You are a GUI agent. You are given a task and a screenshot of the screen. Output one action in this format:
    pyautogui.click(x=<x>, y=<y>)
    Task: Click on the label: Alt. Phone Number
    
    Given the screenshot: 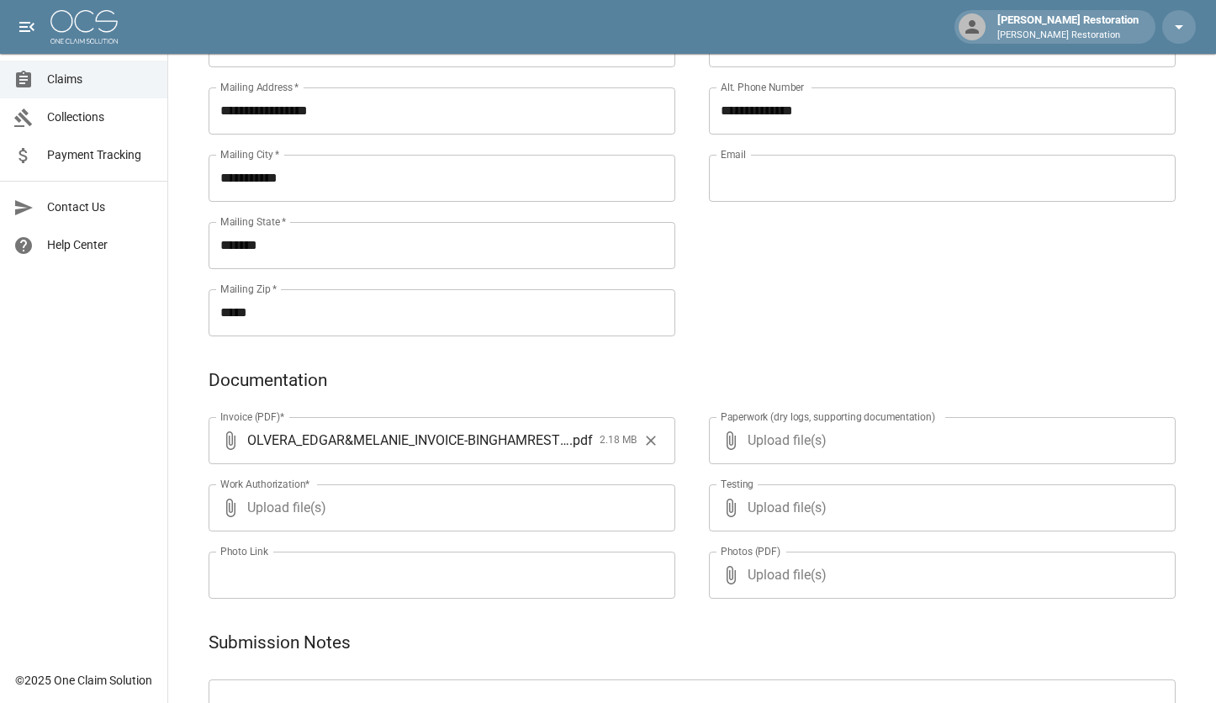 What is the action you would take?
    pyautogui.click(x=762, y=87)
    